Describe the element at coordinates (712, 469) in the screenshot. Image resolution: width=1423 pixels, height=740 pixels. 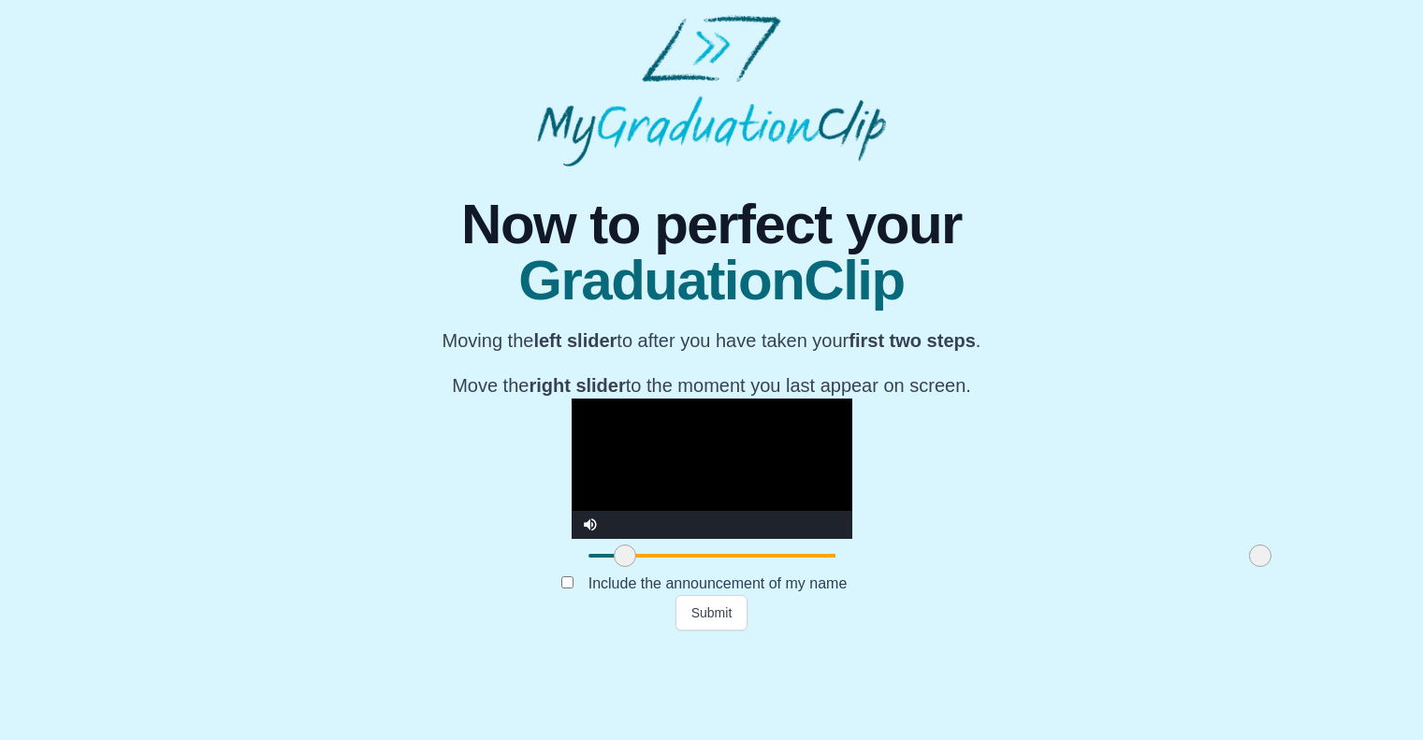
I see `div: Video Player` at that location.